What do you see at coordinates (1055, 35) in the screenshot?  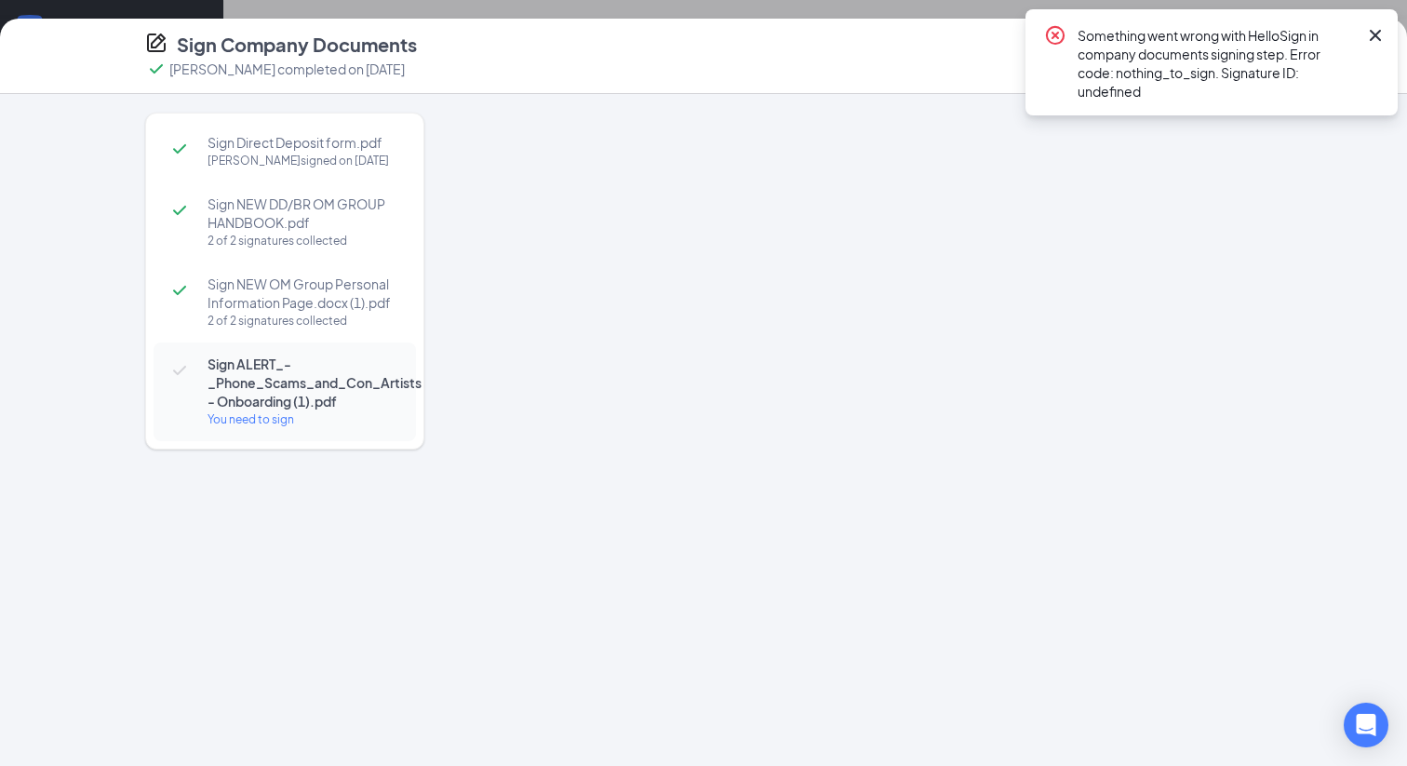 I see `svg: CrossCircle` at bounding box center [1055, 35].